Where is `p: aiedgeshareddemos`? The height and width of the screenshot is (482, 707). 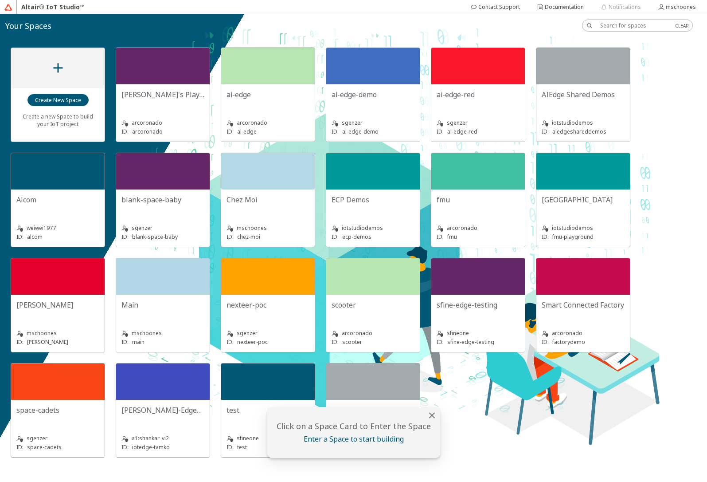
p: aiedgeshareddemos is located at coordinates (580, 131).